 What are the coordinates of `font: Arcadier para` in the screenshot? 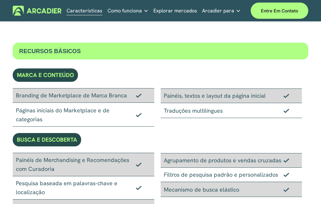 It's located at (218, 10).